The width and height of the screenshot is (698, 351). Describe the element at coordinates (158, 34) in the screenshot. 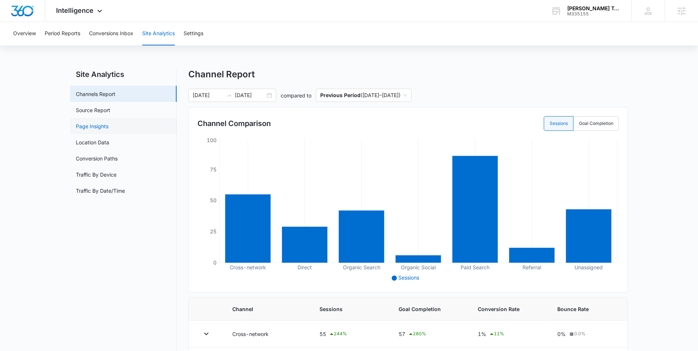

I see `button: Site Analytics` at that location.